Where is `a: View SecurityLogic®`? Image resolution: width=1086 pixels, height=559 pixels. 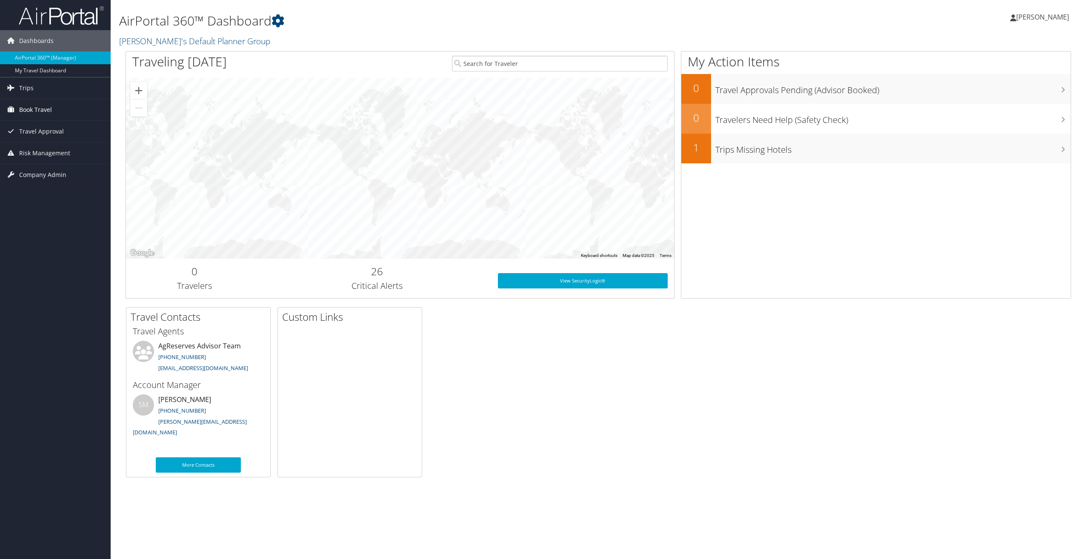
a: View SecurityLogic® is located at coordinates (582, 281).